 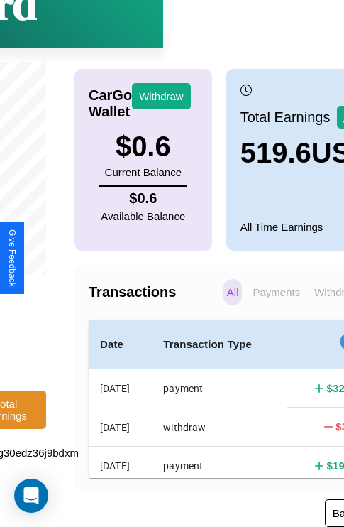 What do you see at coordinates (12, 258) in the screenshot?
I see `div: Give Feedback` at bounding box center [12, 258].